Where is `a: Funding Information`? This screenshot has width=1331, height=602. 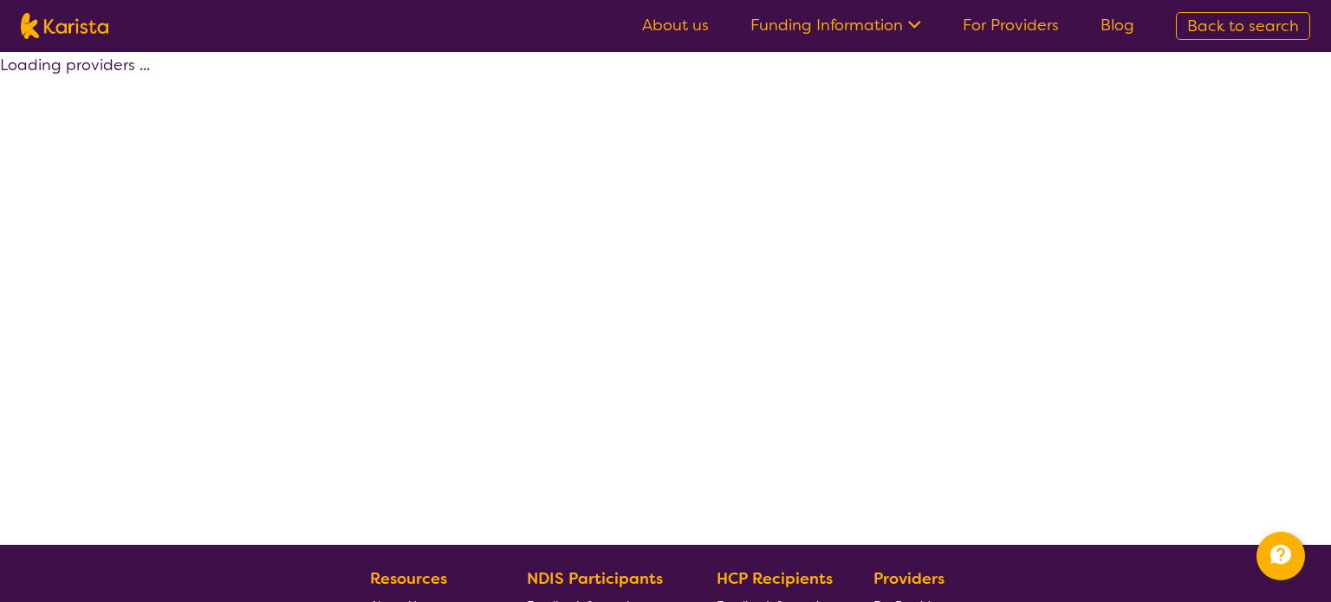
a: Funding Information is located at coordinates (835, 25).